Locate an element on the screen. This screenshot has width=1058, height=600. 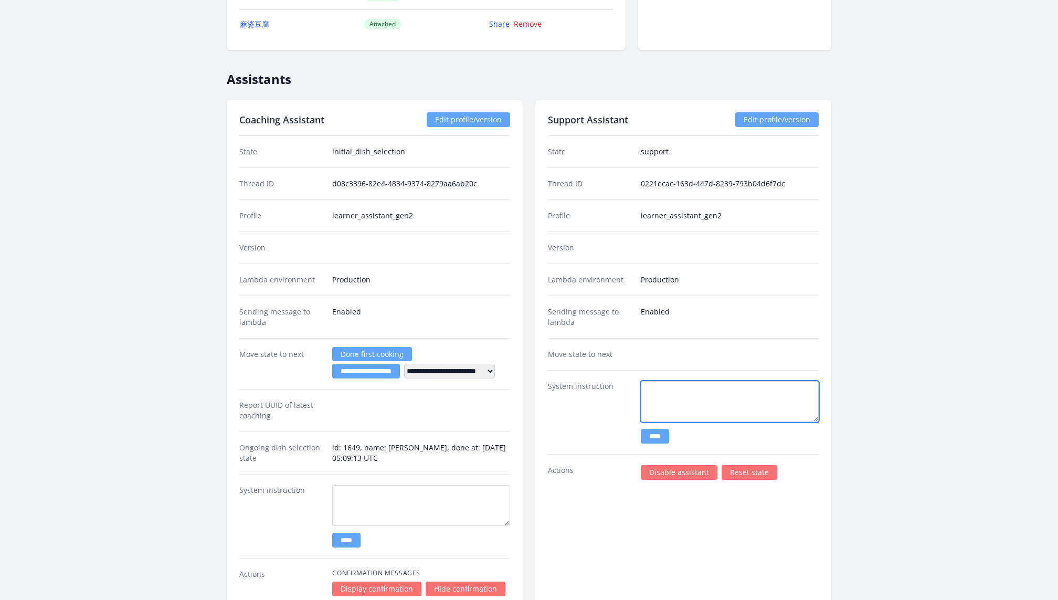
h2: Assistants is located at coordinates (529, 75).